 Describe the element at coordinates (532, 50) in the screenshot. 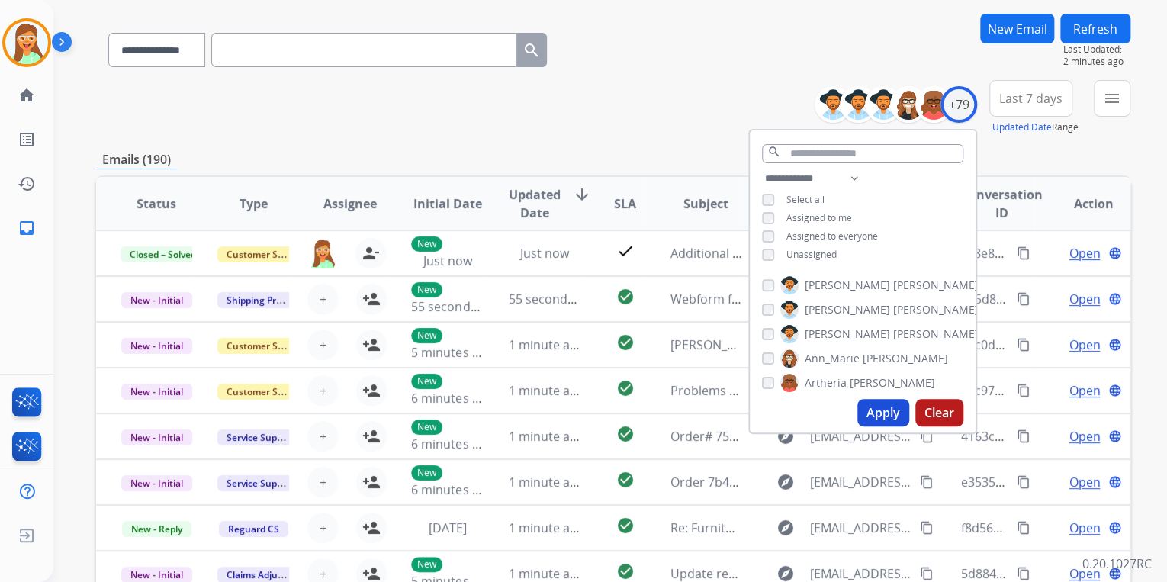

I see `mat-icon: search` at that location.